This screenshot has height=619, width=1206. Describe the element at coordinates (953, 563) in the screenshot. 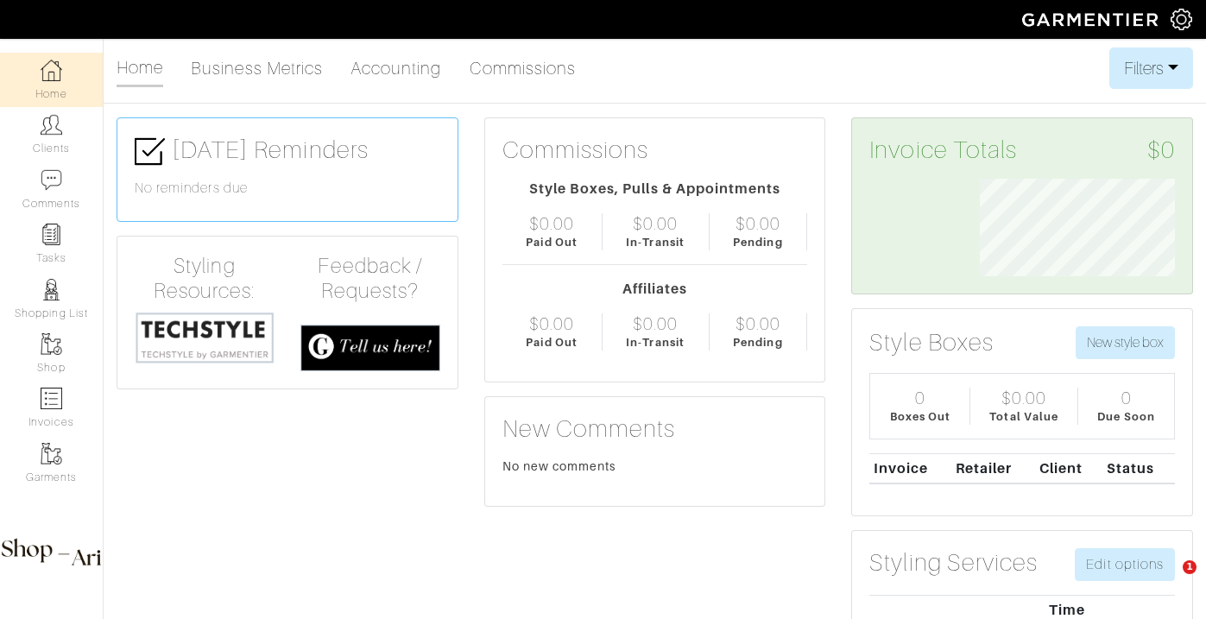

I see `h3: Styling Services` at that location.